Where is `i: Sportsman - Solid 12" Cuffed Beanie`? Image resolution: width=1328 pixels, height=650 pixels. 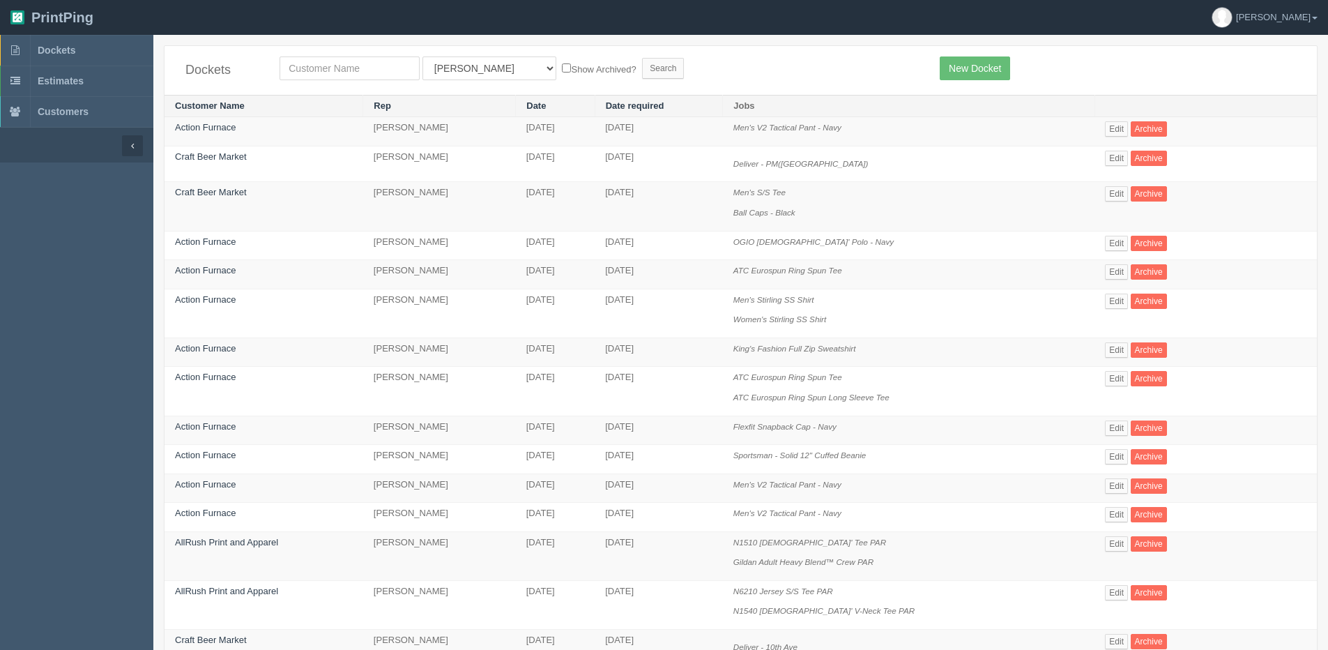 i: Sportsman - Solid 12" Cuffed Beanie is located at coordinates (800, 455).